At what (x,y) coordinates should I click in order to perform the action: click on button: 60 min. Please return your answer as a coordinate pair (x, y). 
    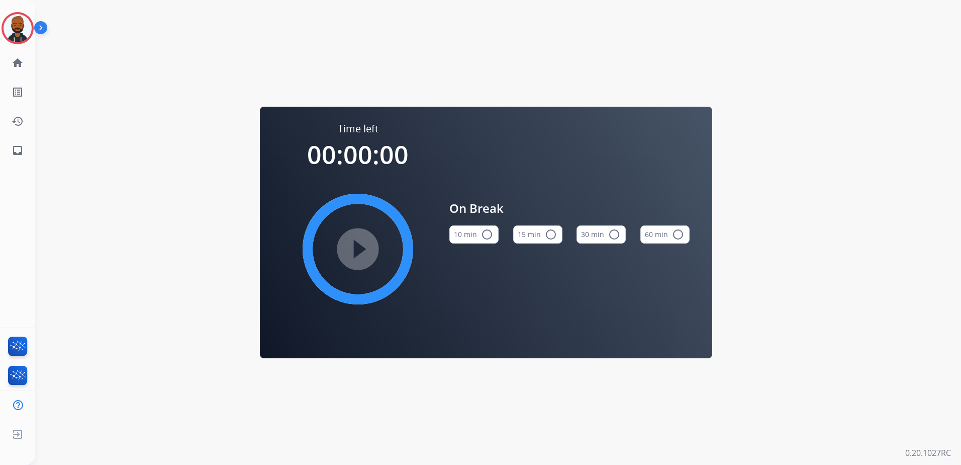
    Looking at the image, I should click on (665, 234).